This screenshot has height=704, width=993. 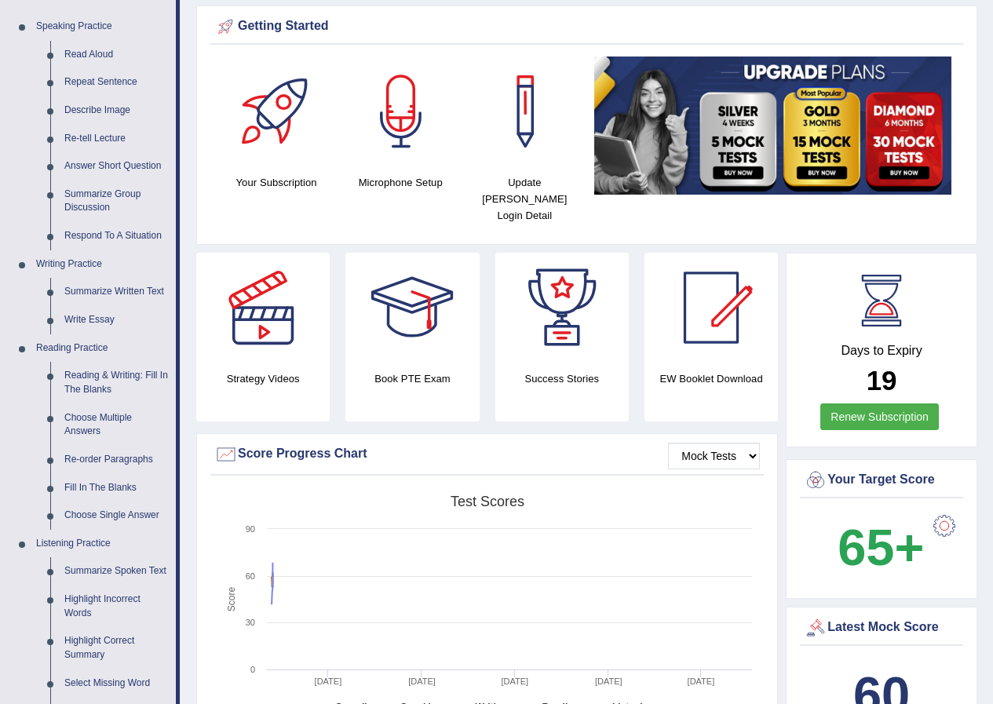 What do you see at coordinates (116, 292) in the screenshot?
I see `a: Summarize Written Text` at bounding box center [116, 292].